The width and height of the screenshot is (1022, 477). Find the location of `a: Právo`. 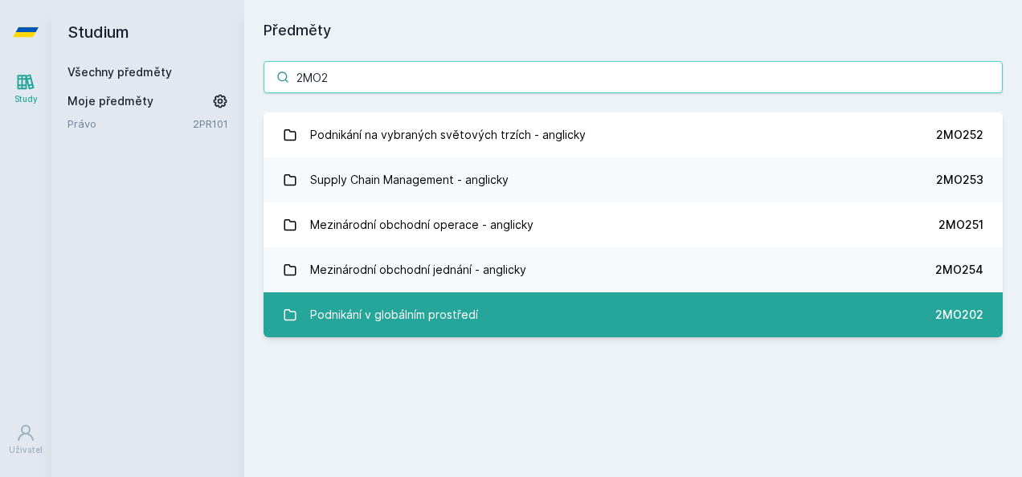

a: Právo is located at coordinates (130, 124).